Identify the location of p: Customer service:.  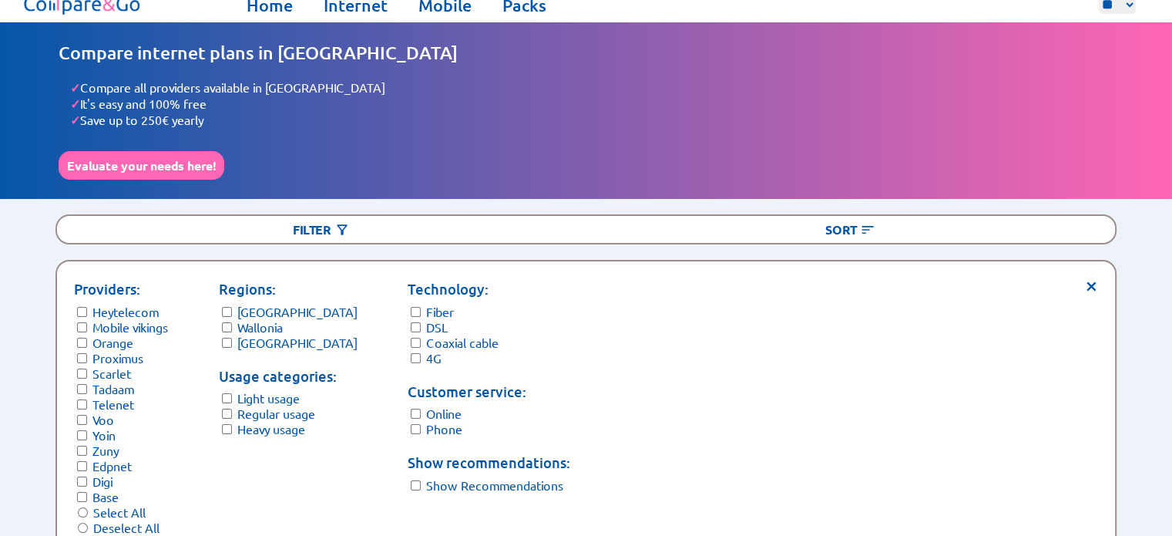
(489, 391).